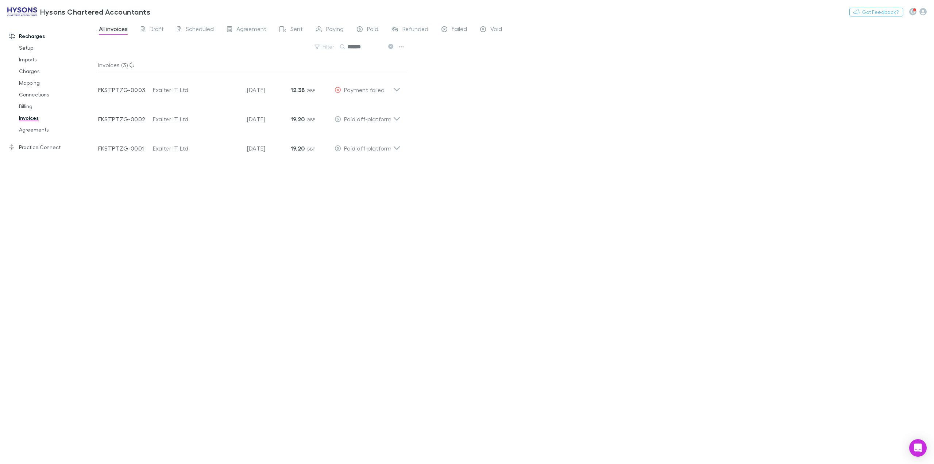 The width and height of the screenshot is (934, 464). What do you see at coordinates (126, 119) in the screenshot?
I see `p: FKSTPTZG-0002` at bounding box center [126, 119].